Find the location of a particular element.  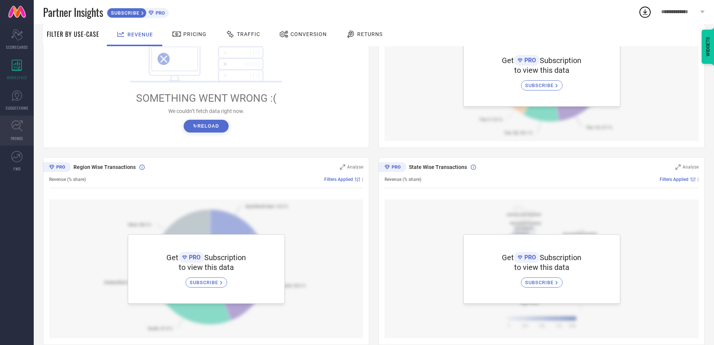

button: ↻Reload is located at coordinates (206, 126).